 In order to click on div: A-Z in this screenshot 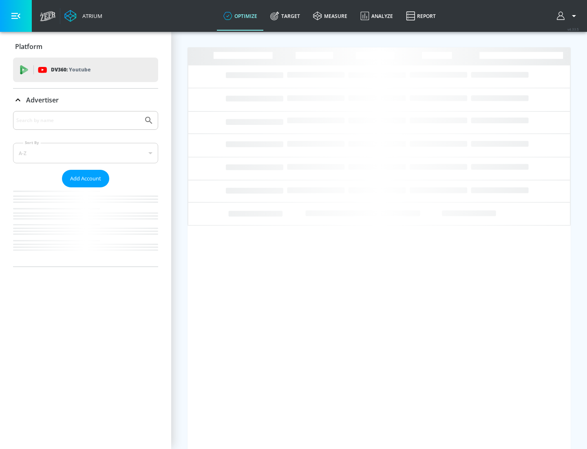, I will do `click(86, 153)`.